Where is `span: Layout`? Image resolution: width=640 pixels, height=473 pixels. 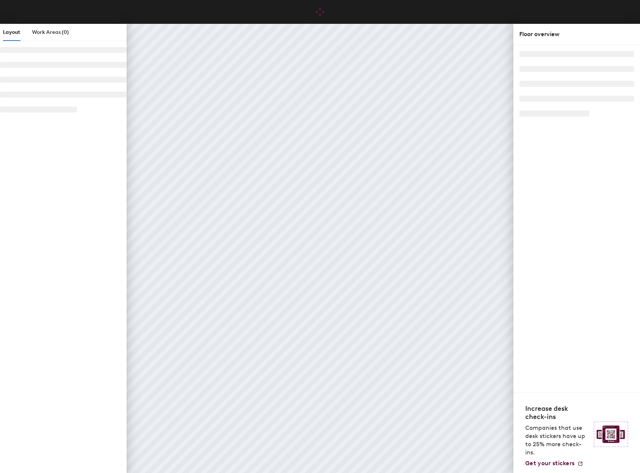
span: Layout is located at coordinates (12, 32).